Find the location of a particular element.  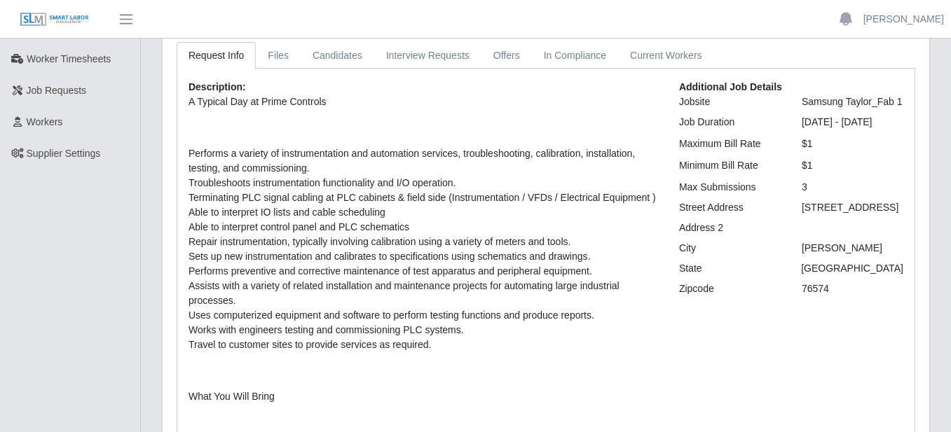

img: SLM Logo is located at coordinates (55, 20).